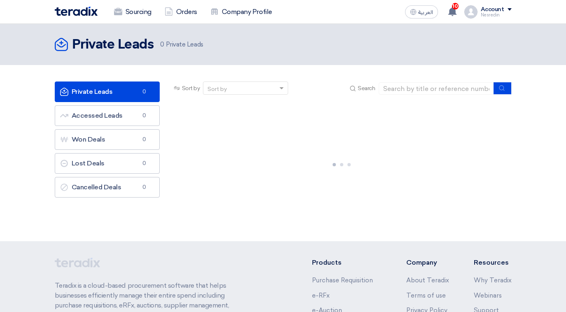 This screenshot has height=312, width=566. I want to click on a: Purchase Requisition, so click(343, 281).